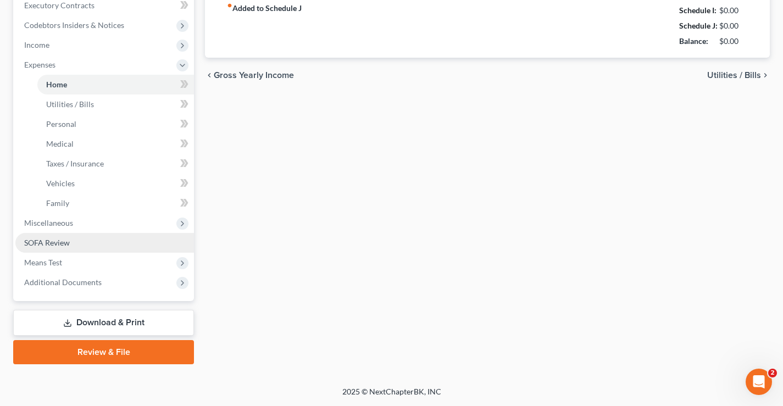 The image size is (783, 406). What do you see at coordinates (103, 323) in the screenshot?
I see `a: Download & Print` at bounding box center [103, 323].